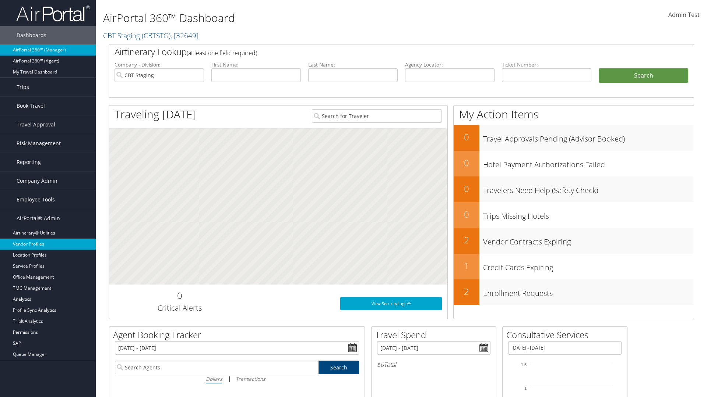 This screenshot has height=397, width=707. I want to click on h3: Travel Approvals Pending (Advisor Booked), so click(588, 137).